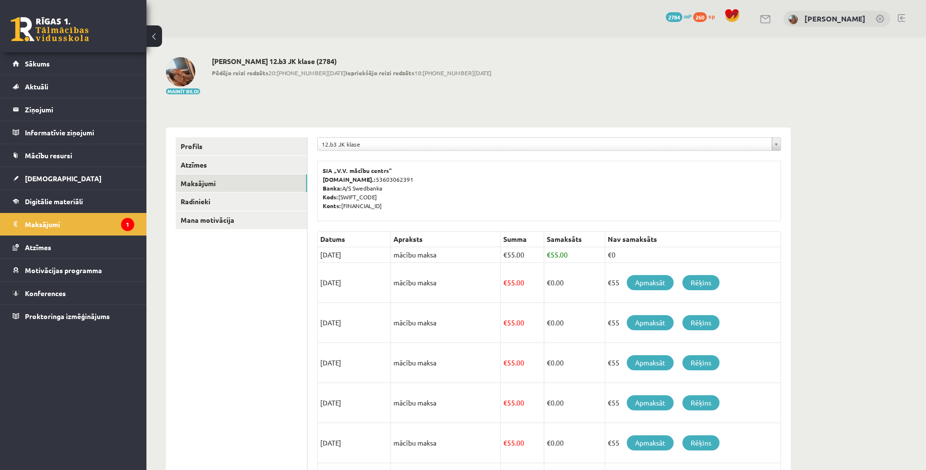 The image size is (926, 470). I want to click on span: mP, so click(688, 16).